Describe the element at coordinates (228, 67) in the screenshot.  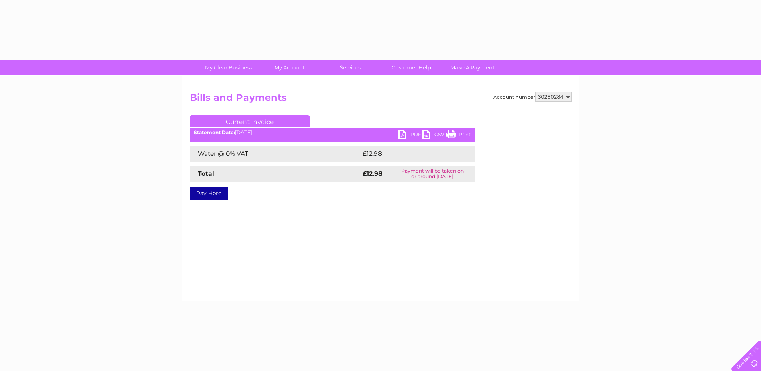
I see `a: My Clear Business` at that location.